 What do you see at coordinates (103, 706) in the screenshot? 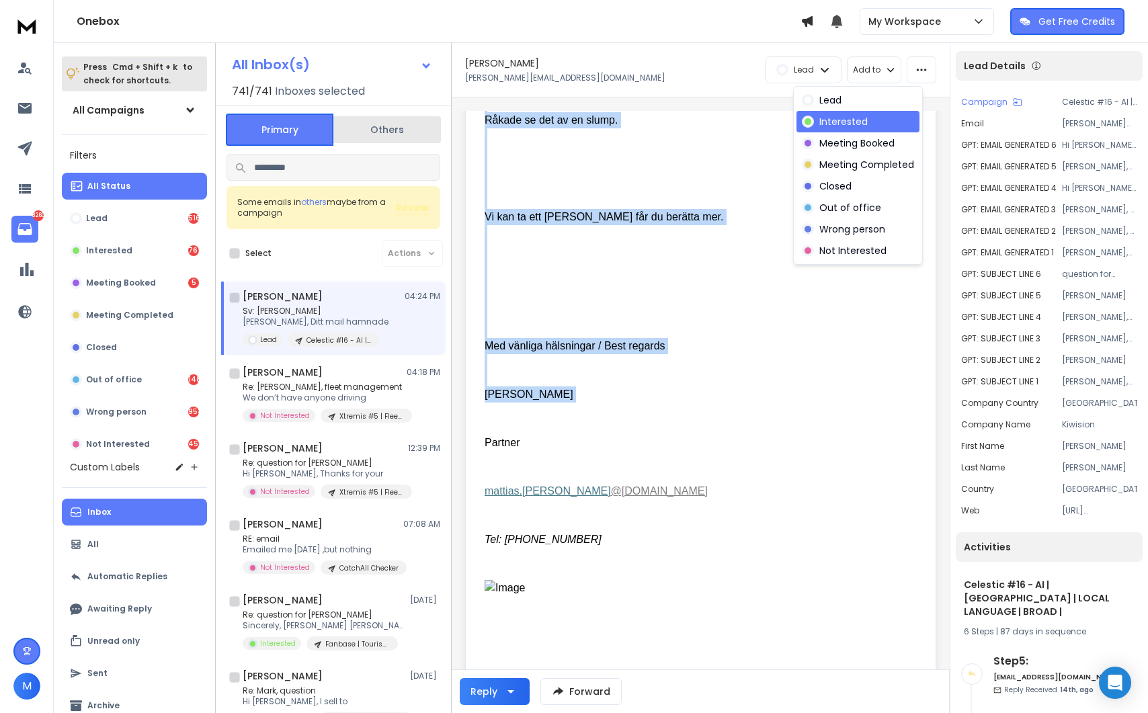
I see `p: Archive` at bounding box center [103, 706].